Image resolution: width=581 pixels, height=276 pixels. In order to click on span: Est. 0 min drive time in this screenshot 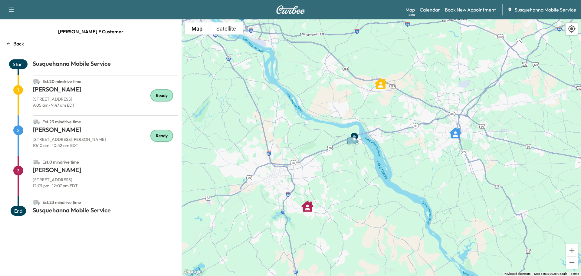, I will do `click(61, 162)`.